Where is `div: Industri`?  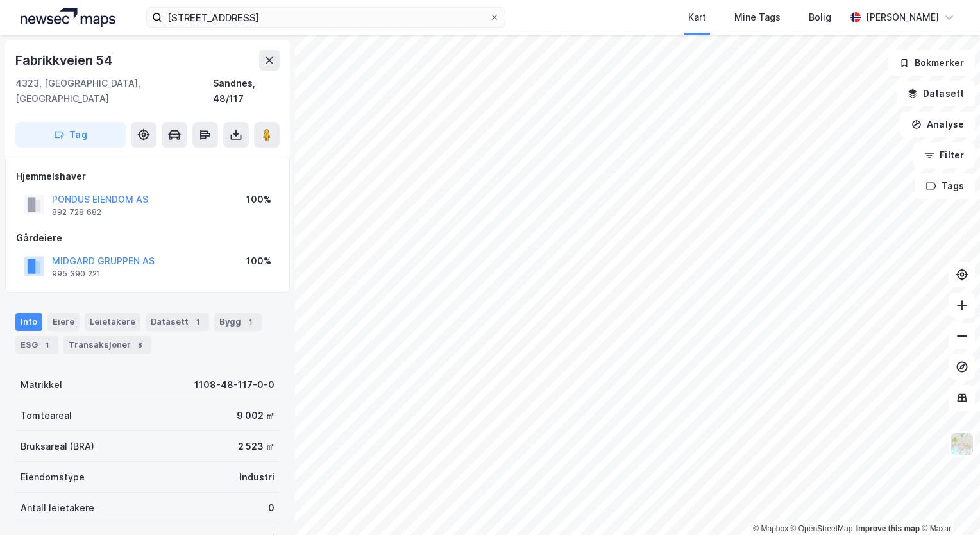
div: Industri is located at coordinates (257, 477).